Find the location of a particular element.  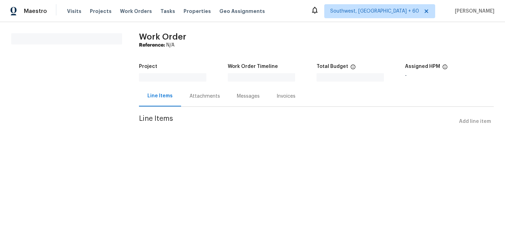

b: Reference: is located at coordinates (152, 45).